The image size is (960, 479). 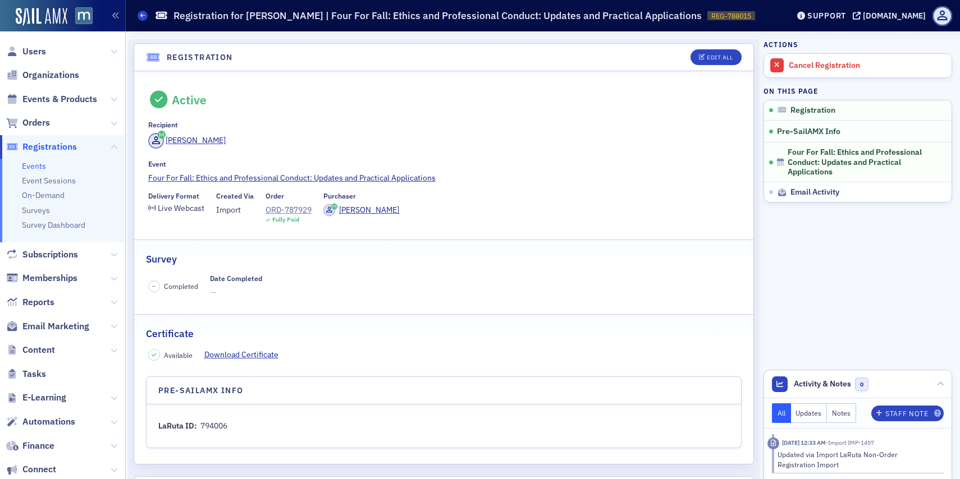 What do you see at coordinates (42, 17) in the screenshot?
I see `a: SailAMX` at bounding box center [42, 17].